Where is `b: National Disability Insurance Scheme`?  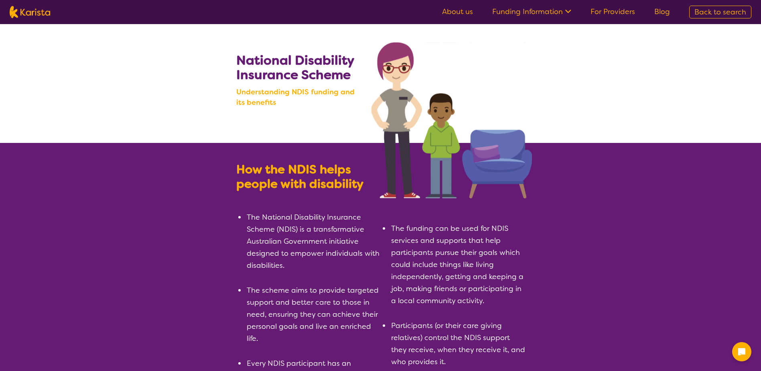 b: National Disability Insurance Scheme is located at coordinates (295, 67).